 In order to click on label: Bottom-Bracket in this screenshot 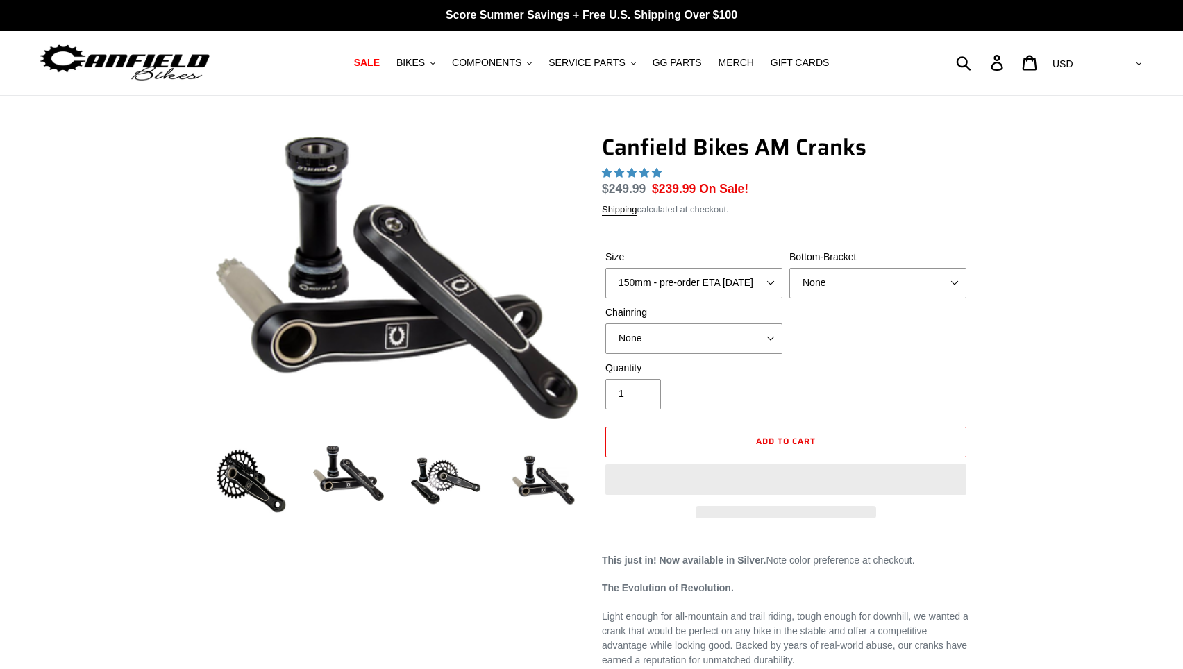, I will do `click(877, 257)`.